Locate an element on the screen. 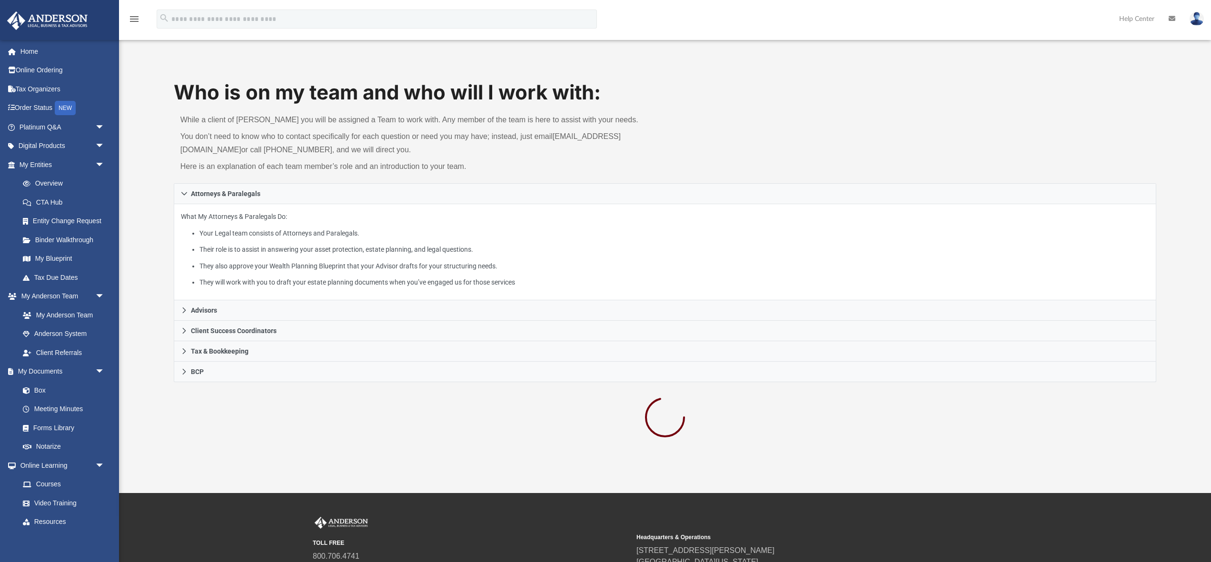 The image size is (1211, 562). a: Home is located at coordinates (63, 51).